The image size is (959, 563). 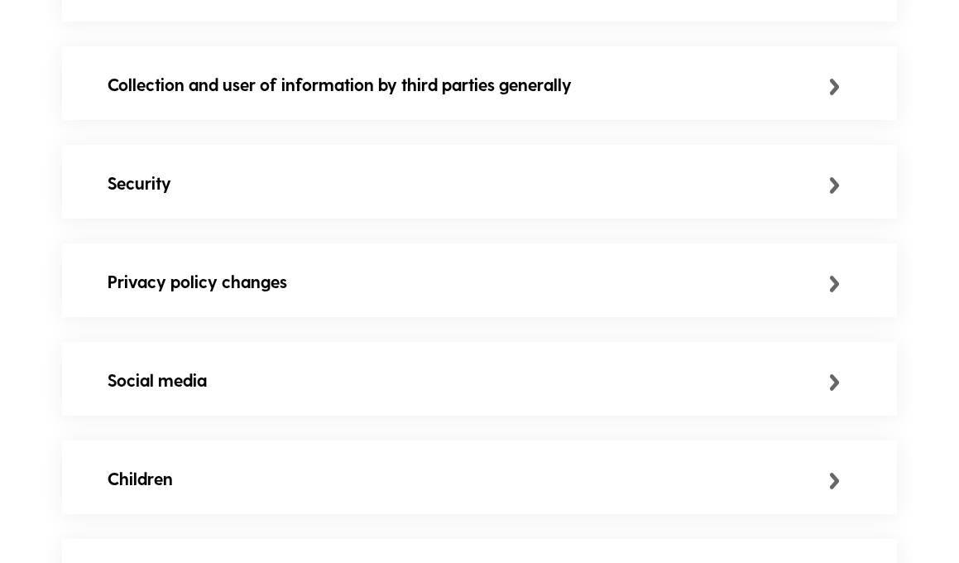 I want to click on div: Security, so click(x=468, y=183).